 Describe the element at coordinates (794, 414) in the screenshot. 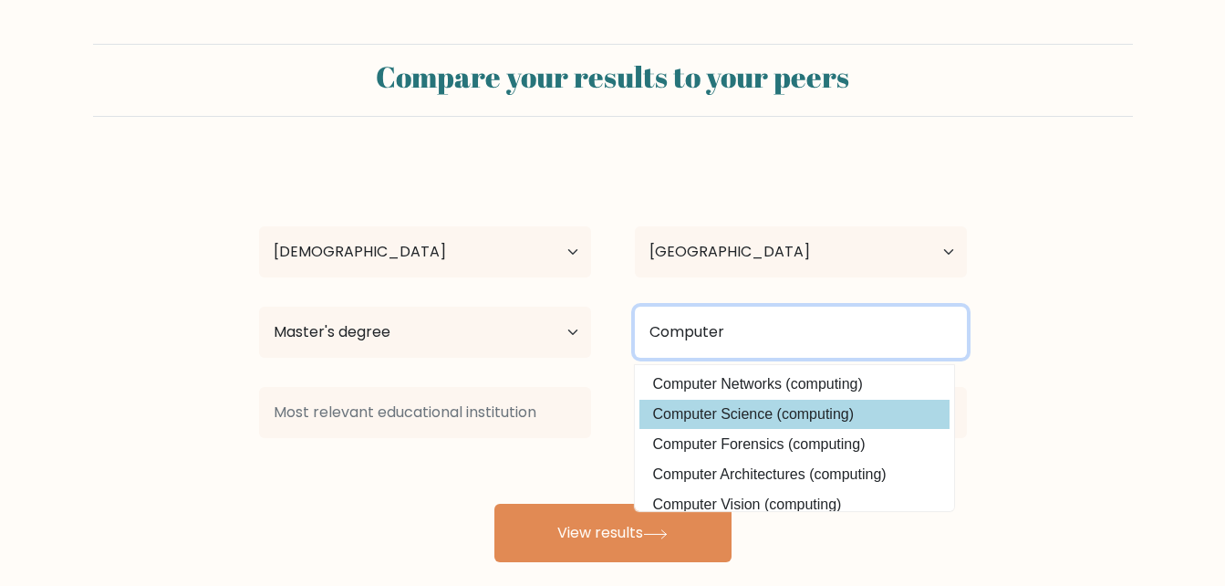

I see `option: Computer Science (computing)` at that location.